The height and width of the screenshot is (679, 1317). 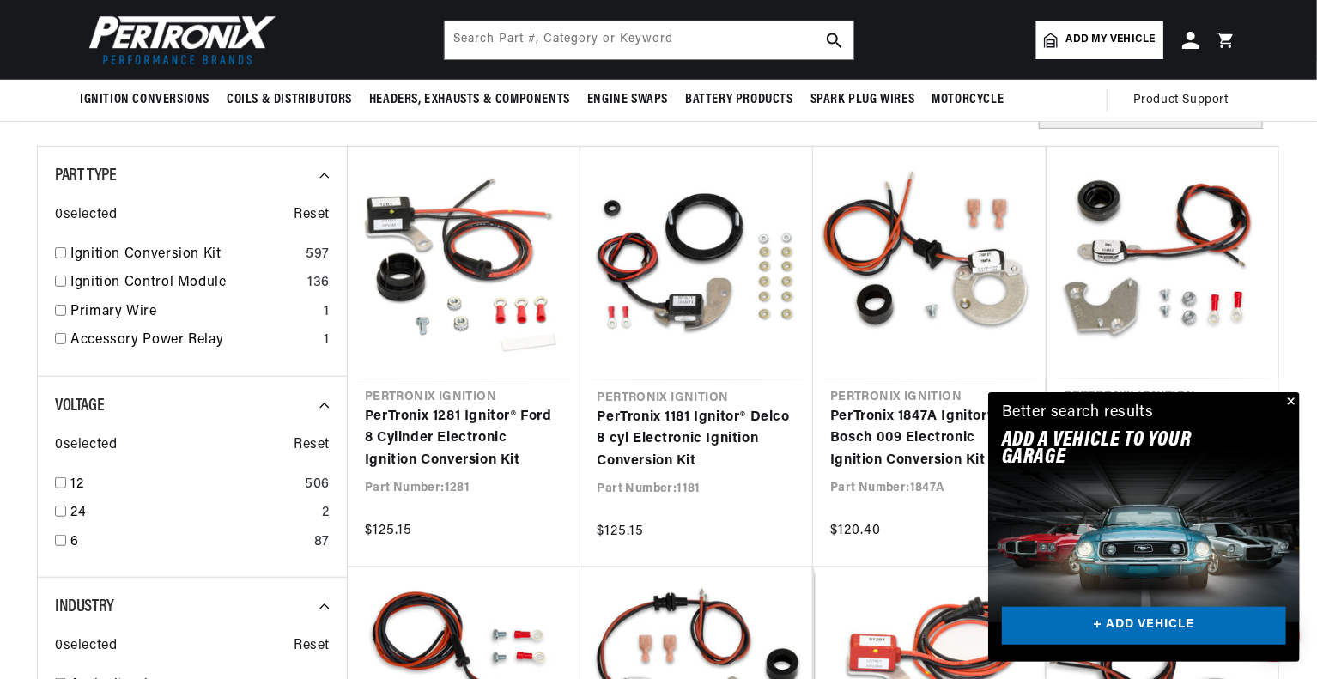 I want to click on summary: Ignition Conversions, so click(x=149, y=100).